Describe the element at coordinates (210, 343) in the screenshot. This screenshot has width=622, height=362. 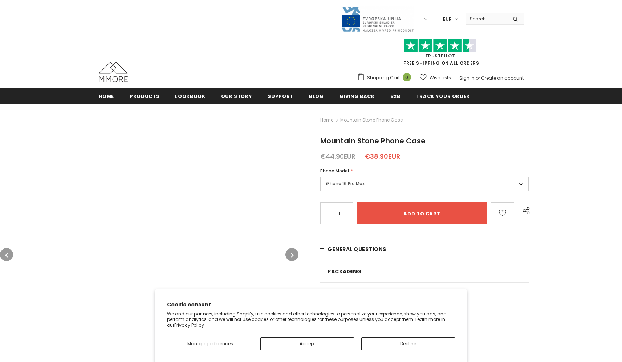
I see `button: Manage preferences` at that location.